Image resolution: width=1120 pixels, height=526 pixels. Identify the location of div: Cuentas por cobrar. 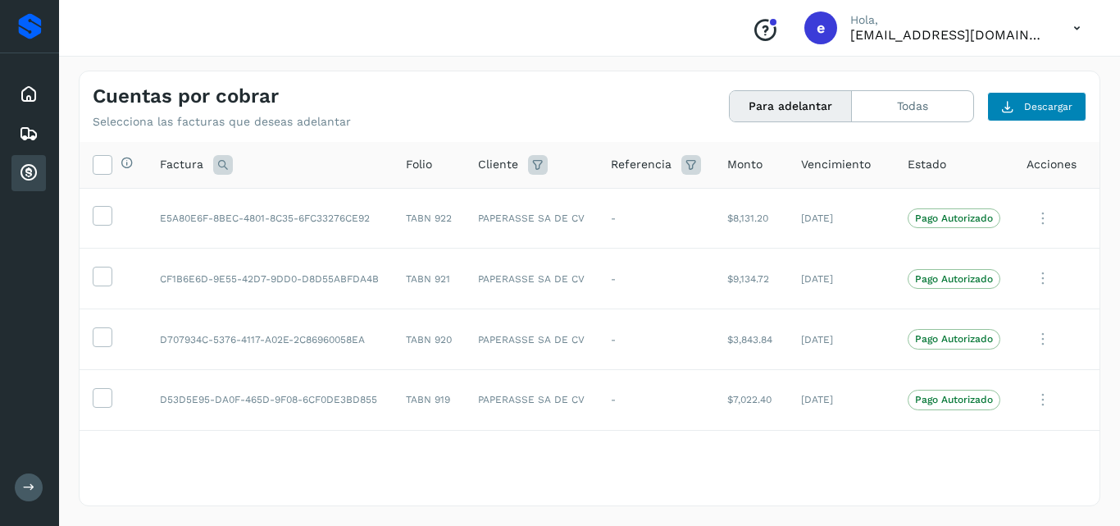
(29, 173).